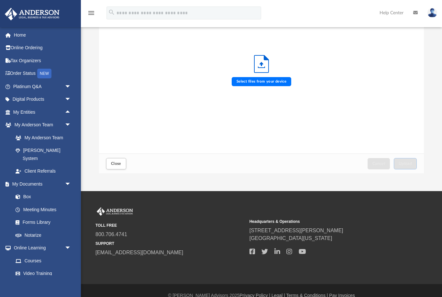  I want to click on a: Digital Productsarrow_drop_down, so click(43, 99).